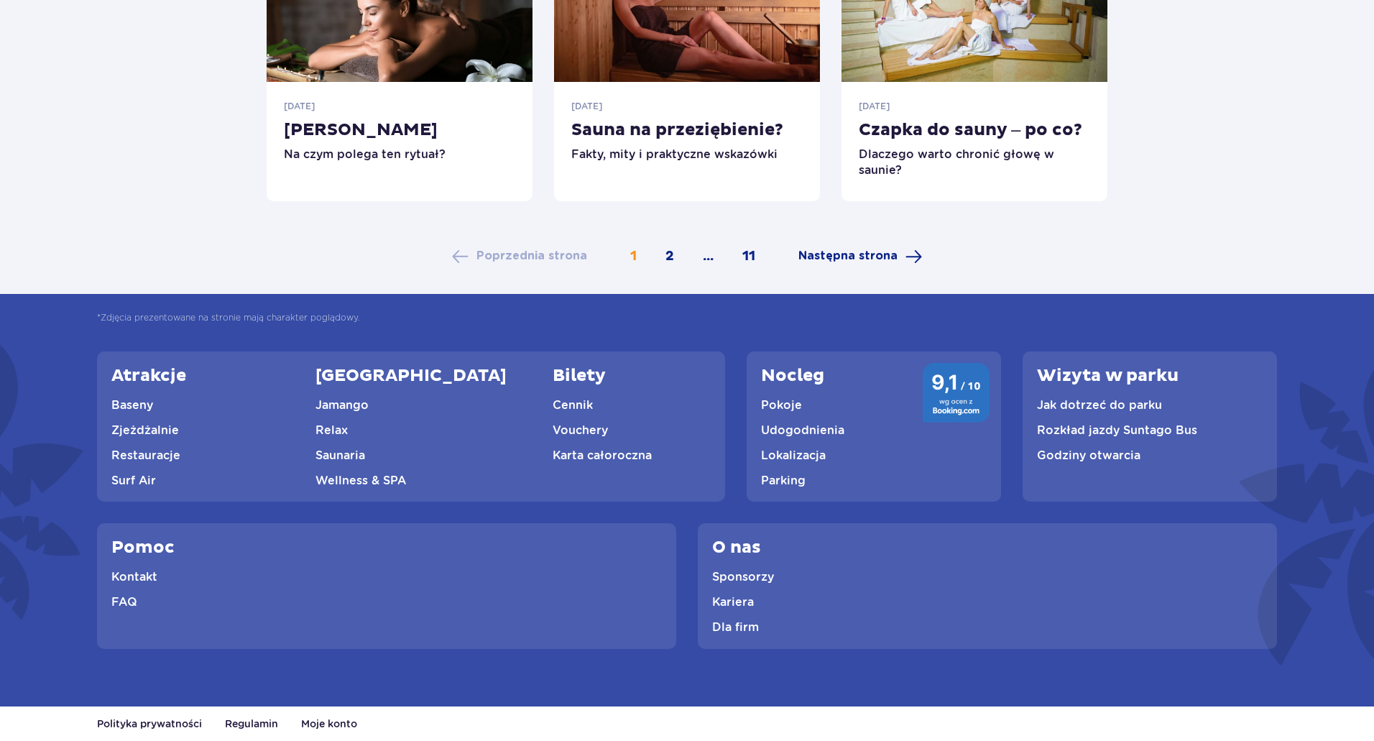 The image size is (1374, 741). I want to click on a: Udogodnienia, so click(802, 430).